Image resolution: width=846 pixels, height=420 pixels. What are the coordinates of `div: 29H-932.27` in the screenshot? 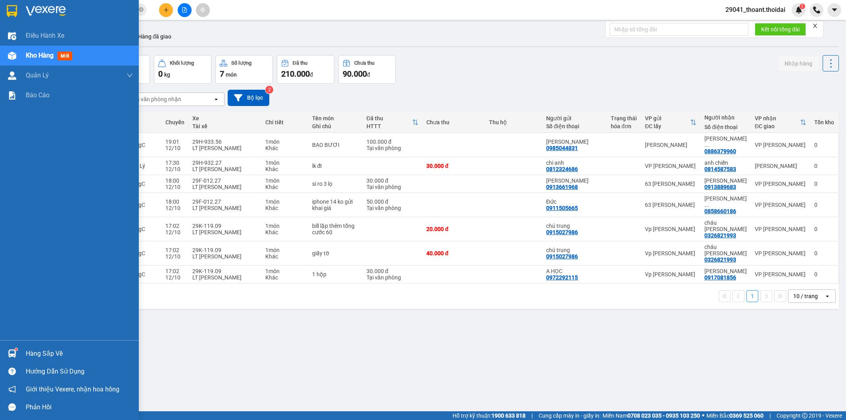 It's located at (225, 163).